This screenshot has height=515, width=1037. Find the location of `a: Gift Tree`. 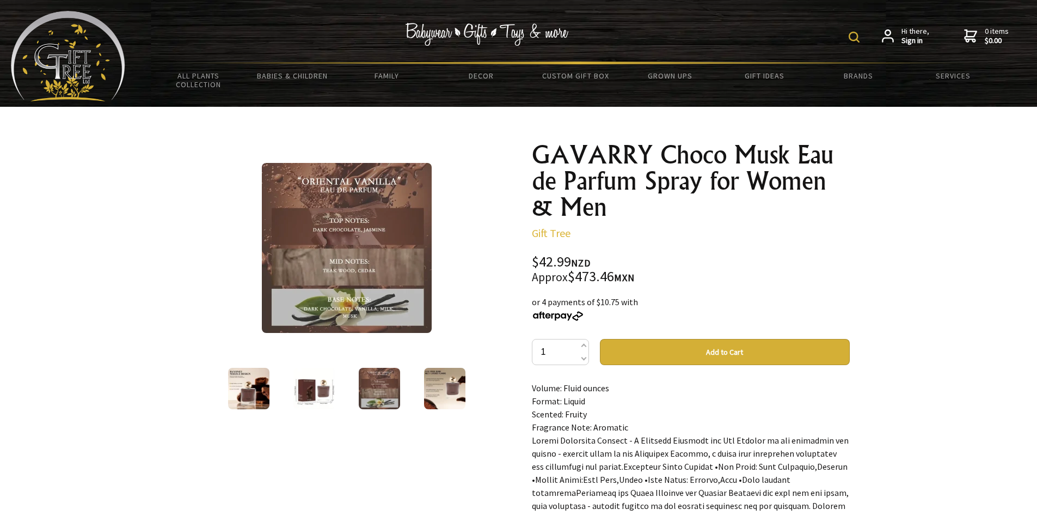

a: Gift Tree is located at coordinates (551, 232).